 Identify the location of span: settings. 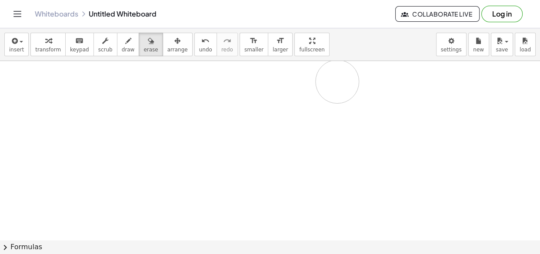
(452, 50).